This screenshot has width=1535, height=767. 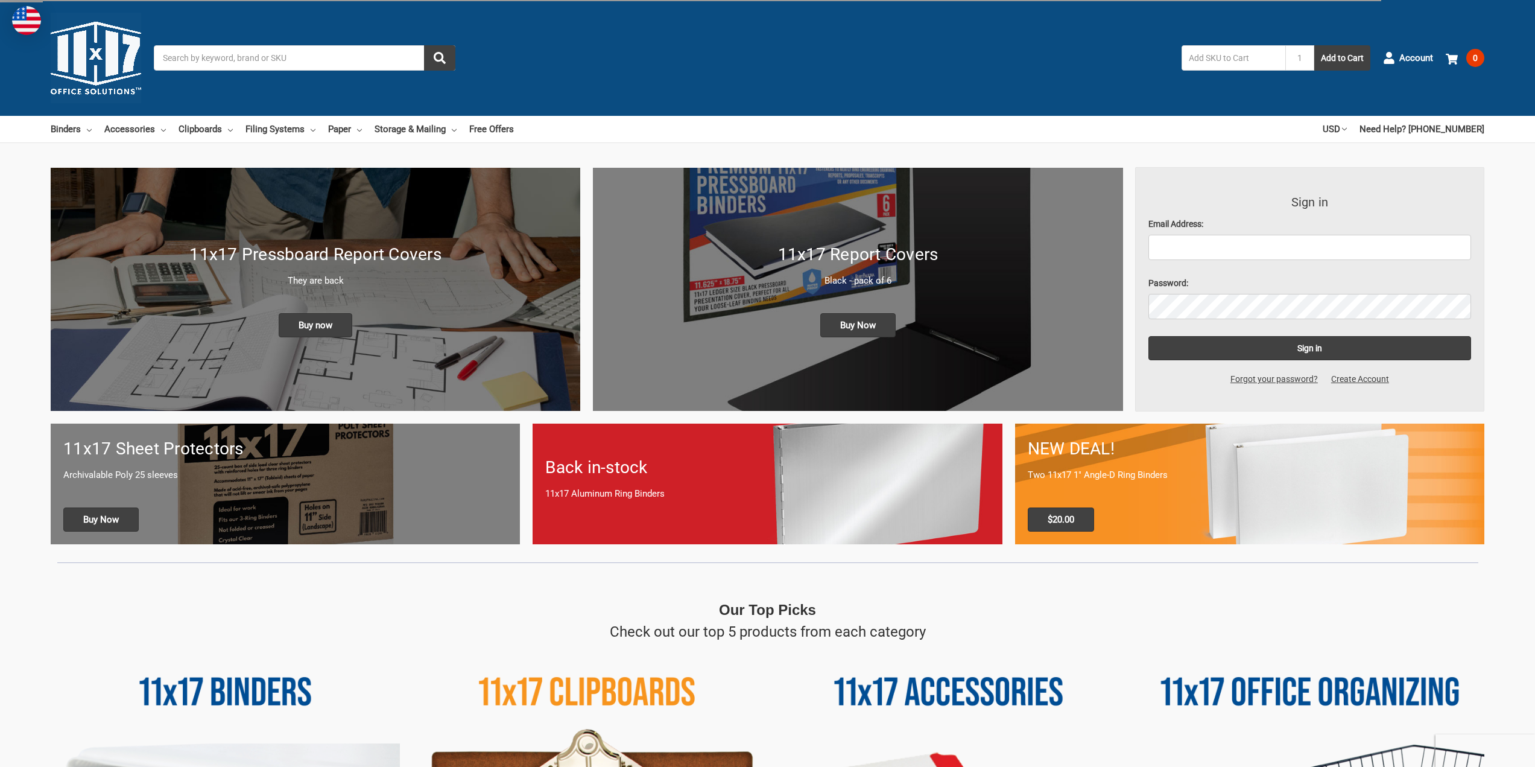 I want to click on a: Binders, so click(x=71, y=129).